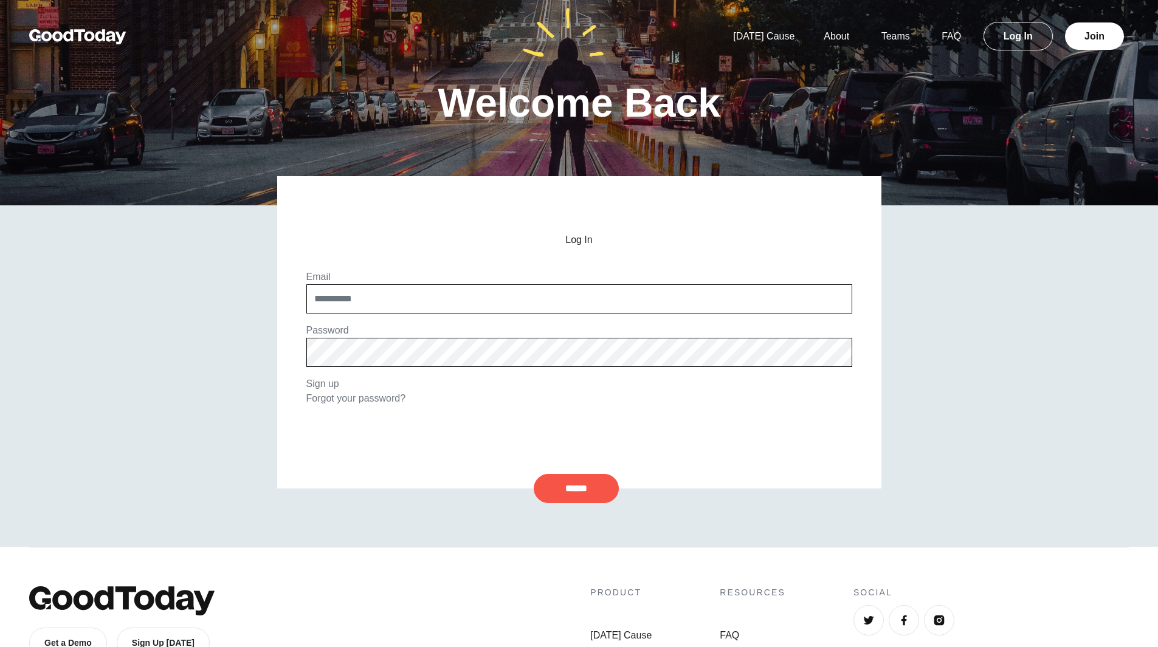  I want to click on a: Teams, so click(895, 36).